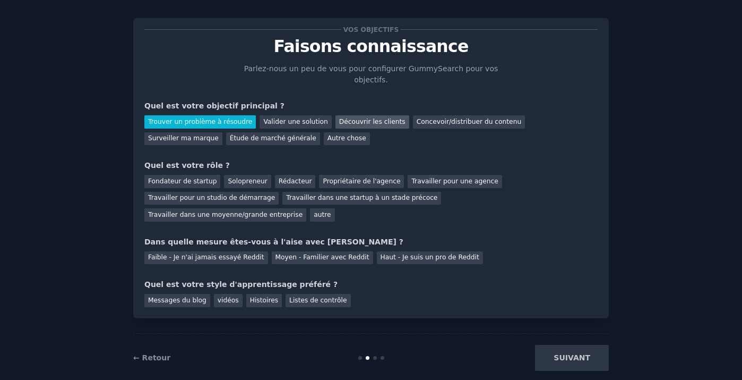  I want to click on p: Faisons connaissance, so click(371, 46).